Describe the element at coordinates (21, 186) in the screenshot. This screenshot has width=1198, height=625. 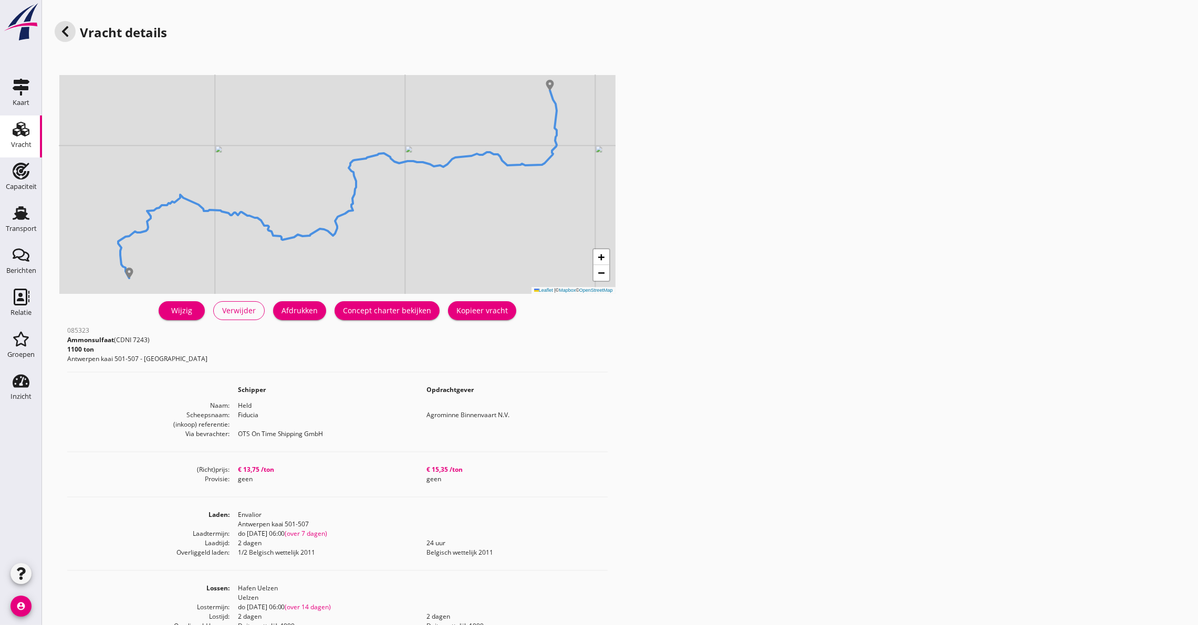
I see `div: Capaciteit` at that location.